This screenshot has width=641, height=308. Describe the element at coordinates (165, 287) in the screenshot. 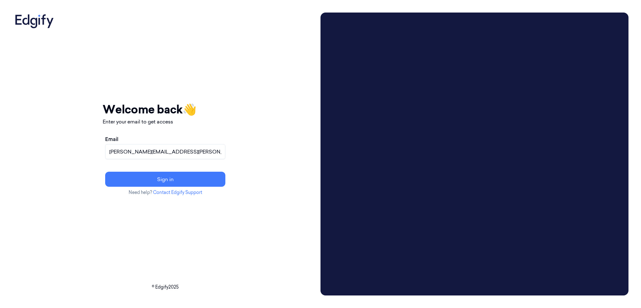

I see `p: © Edgify 2025` at that location.